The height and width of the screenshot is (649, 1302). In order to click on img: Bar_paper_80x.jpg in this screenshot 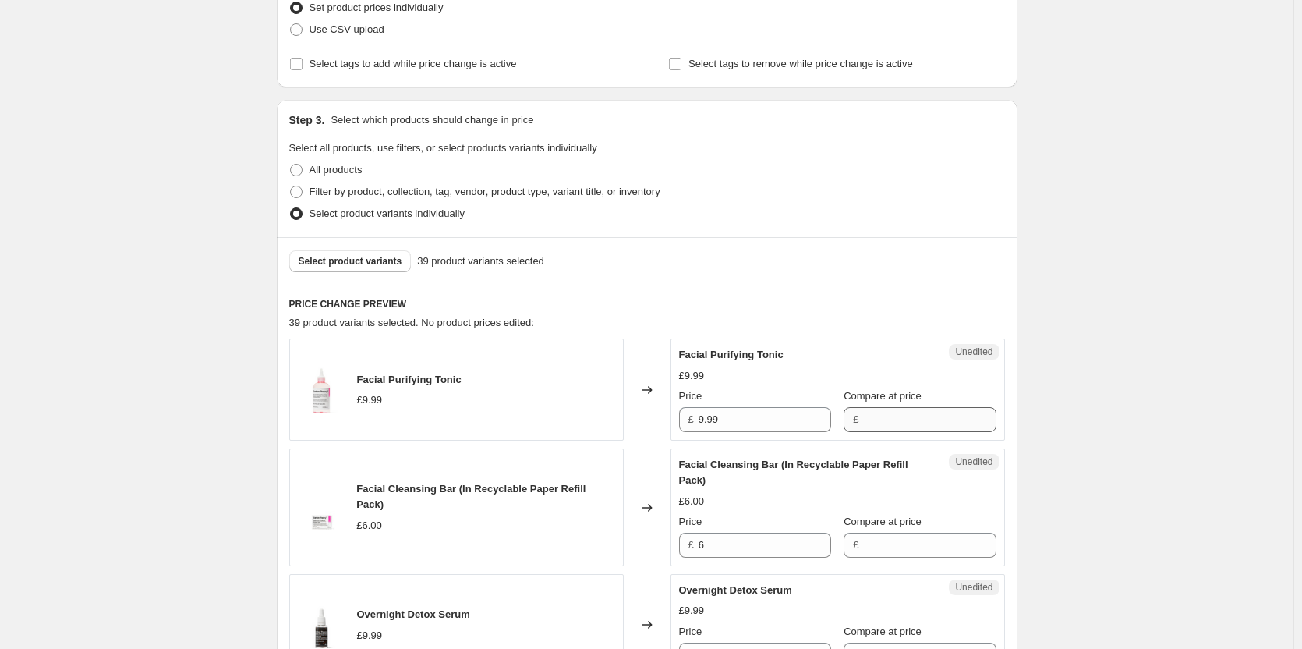, I will do `click(321, 508)`.